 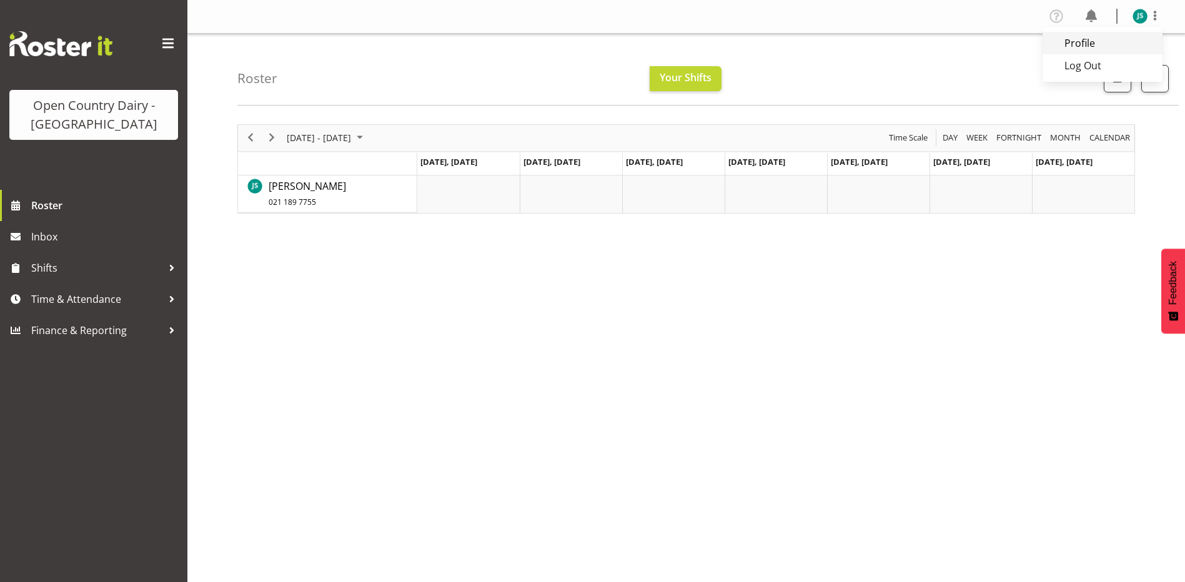 What do you see at coordinates (97, 268) in the screenshot?
I see `span: Shifts` at bounding box center [97, 268].